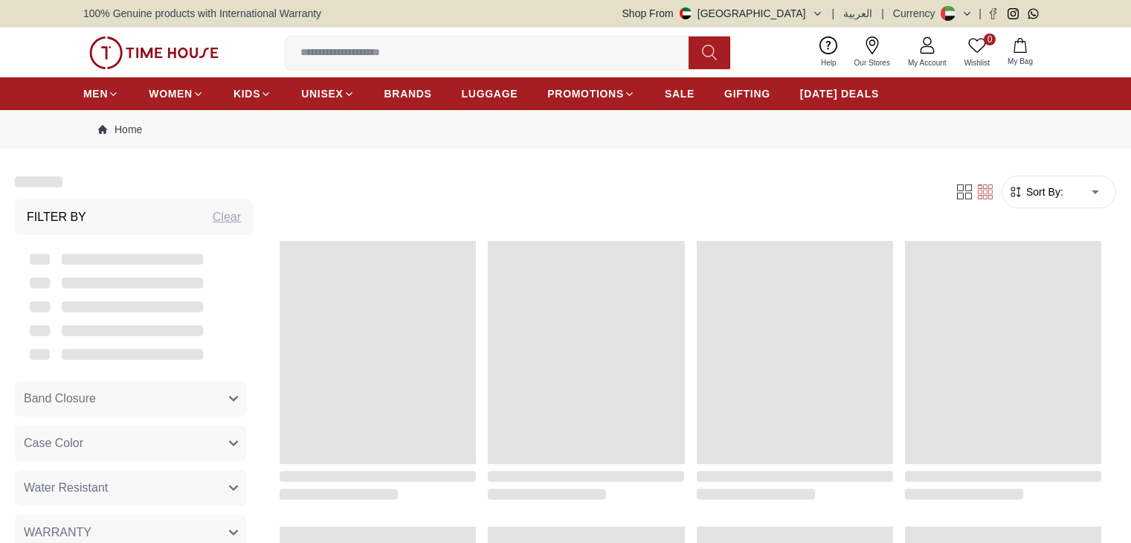 This screenshot has height=543, width=1131. What do you see at coordinates (101, 94) in the screenshot?
I see `a: MEN` at bounding box center [101, 94].